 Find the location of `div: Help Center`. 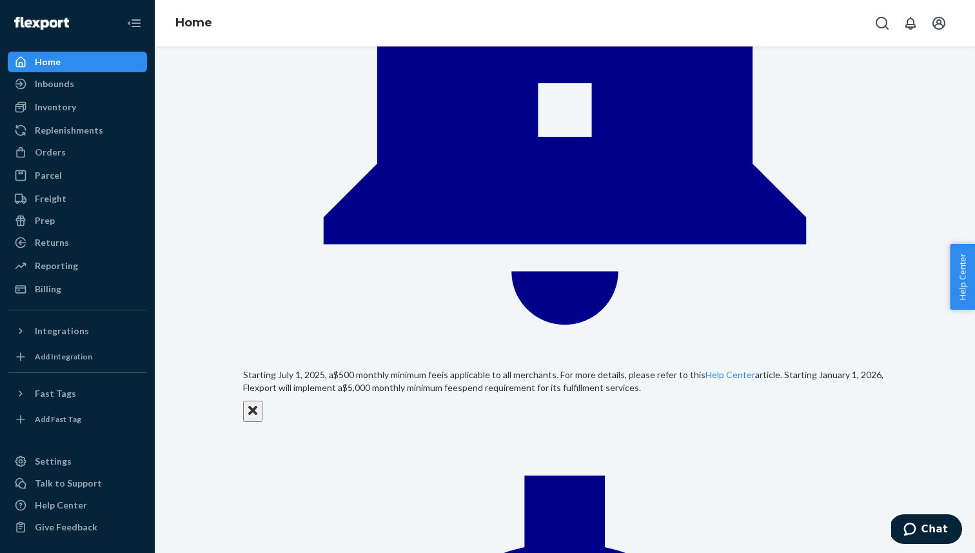

div: Help Center is located at coordinates (61, 505).